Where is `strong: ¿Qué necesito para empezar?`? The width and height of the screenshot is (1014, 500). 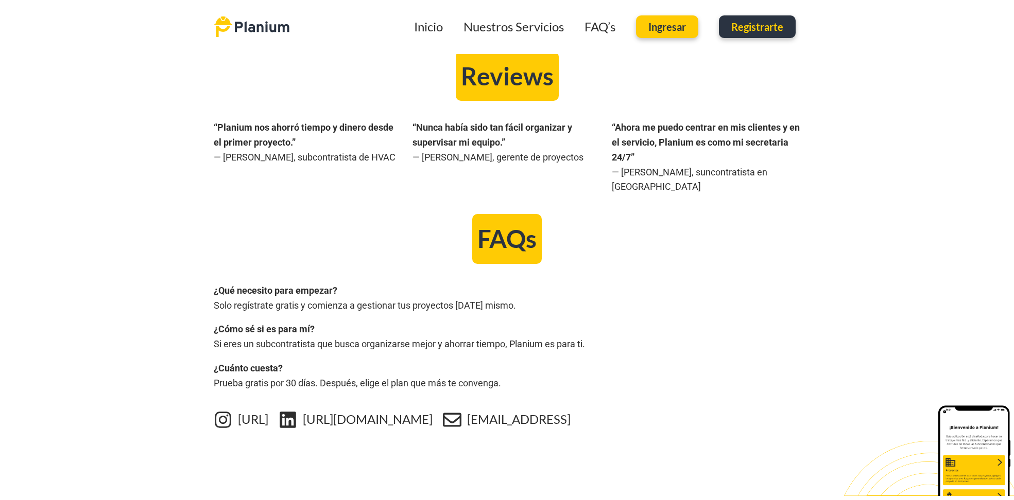
strong: ¿Qué necesito para empezar? is located at coordinates (275, 290).